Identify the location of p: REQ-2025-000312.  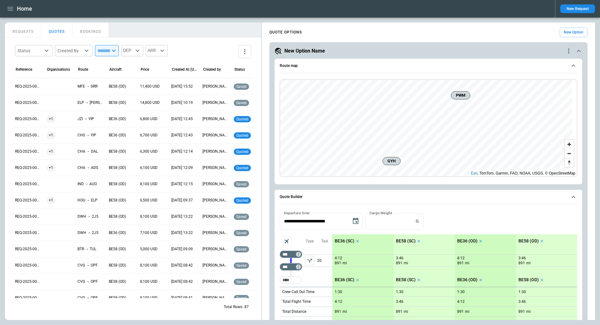
(28, 281).